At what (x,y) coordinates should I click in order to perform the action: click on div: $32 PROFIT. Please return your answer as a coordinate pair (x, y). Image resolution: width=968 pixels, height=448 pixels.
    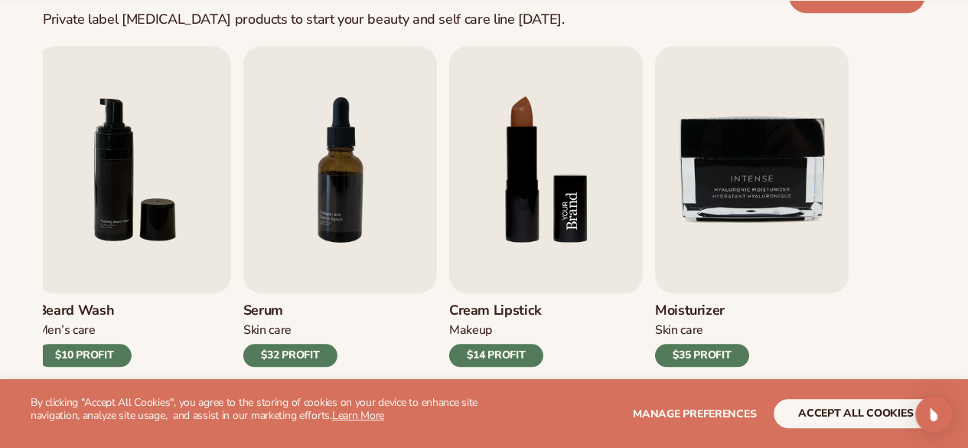
    Looking at the image, I should click on (290, 355).